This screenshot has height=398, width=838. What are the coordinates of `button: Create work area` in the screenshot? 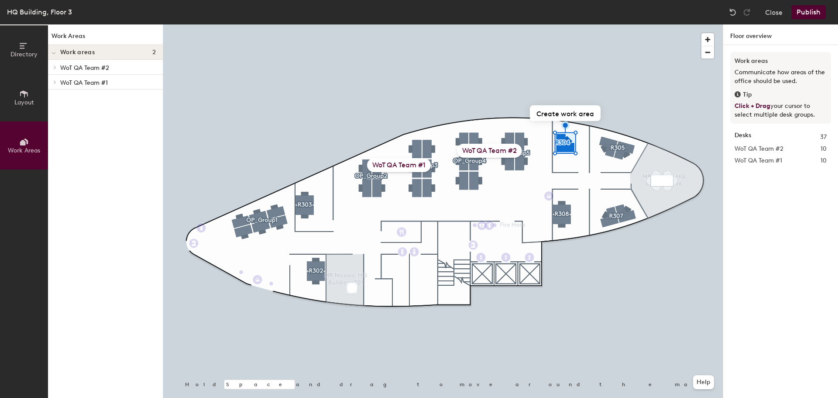 It's located at (565, 113).